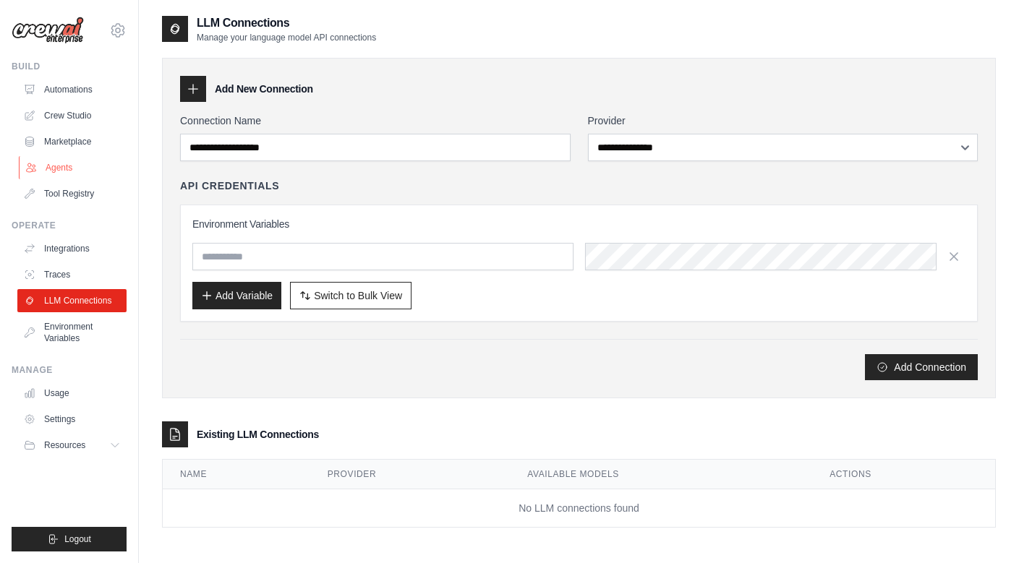 Image resolution: width=1019 pixels, height=563 pixels. What do you see at coordinates (72, 446) in the screenshot?
I see `button: Resources` at bounding box center [72, 446].